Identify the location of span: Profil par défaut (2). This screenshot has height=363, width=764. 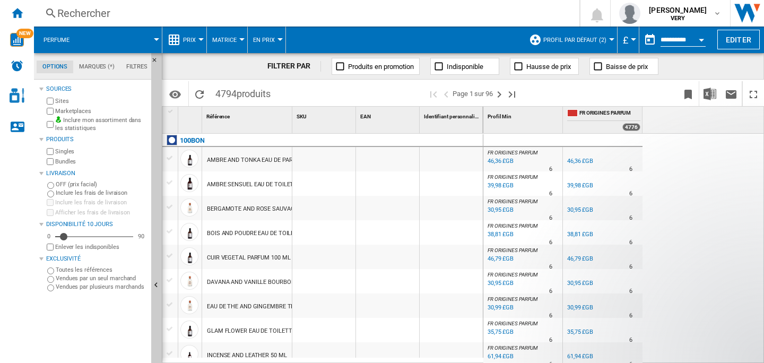
(574, 40).